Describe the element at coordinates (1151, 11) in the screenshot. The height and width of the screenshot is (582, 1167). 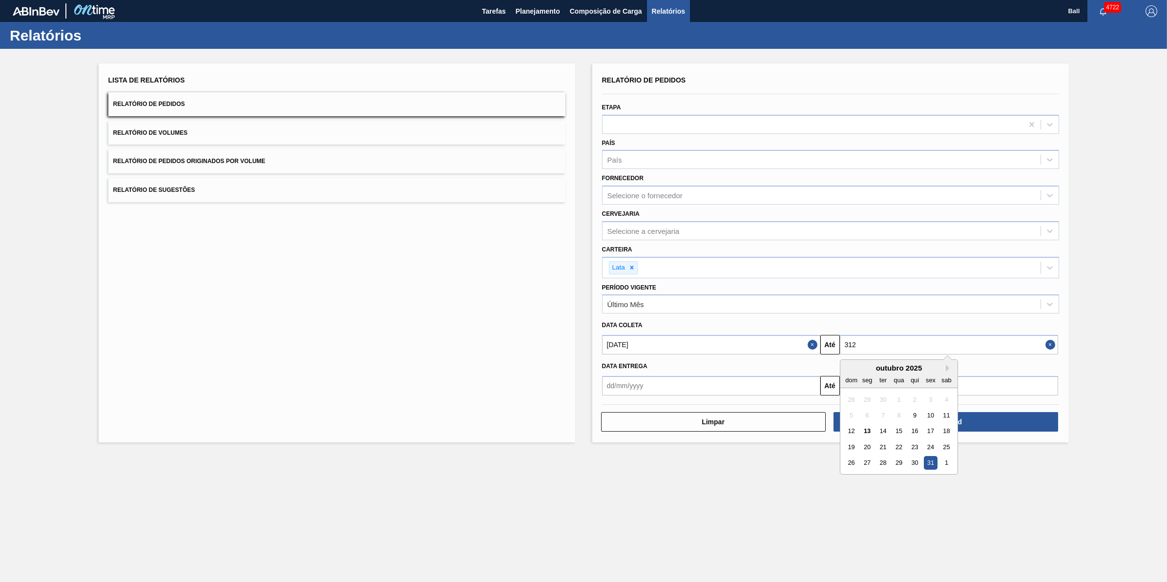
I see `img: Logout` at that location.